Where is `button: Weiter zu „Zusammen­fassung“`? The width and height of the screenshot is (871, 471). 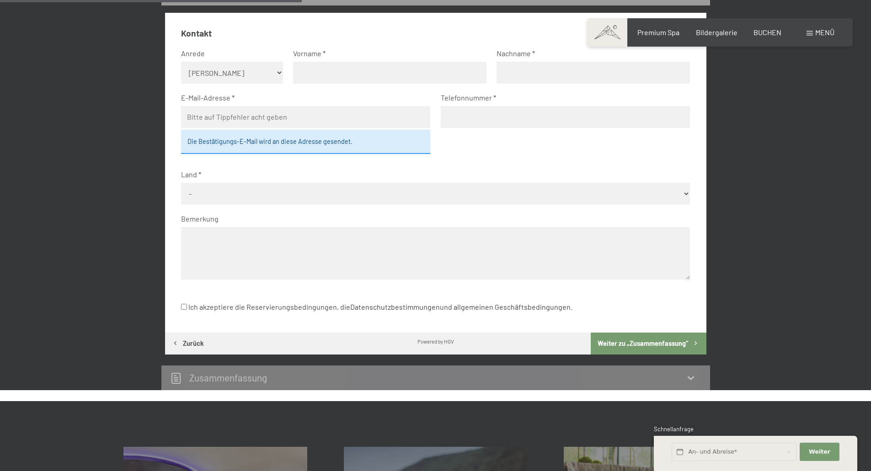
button: Weiter zu „Zusammen­fassung“ is located at coordinates (648, 344).